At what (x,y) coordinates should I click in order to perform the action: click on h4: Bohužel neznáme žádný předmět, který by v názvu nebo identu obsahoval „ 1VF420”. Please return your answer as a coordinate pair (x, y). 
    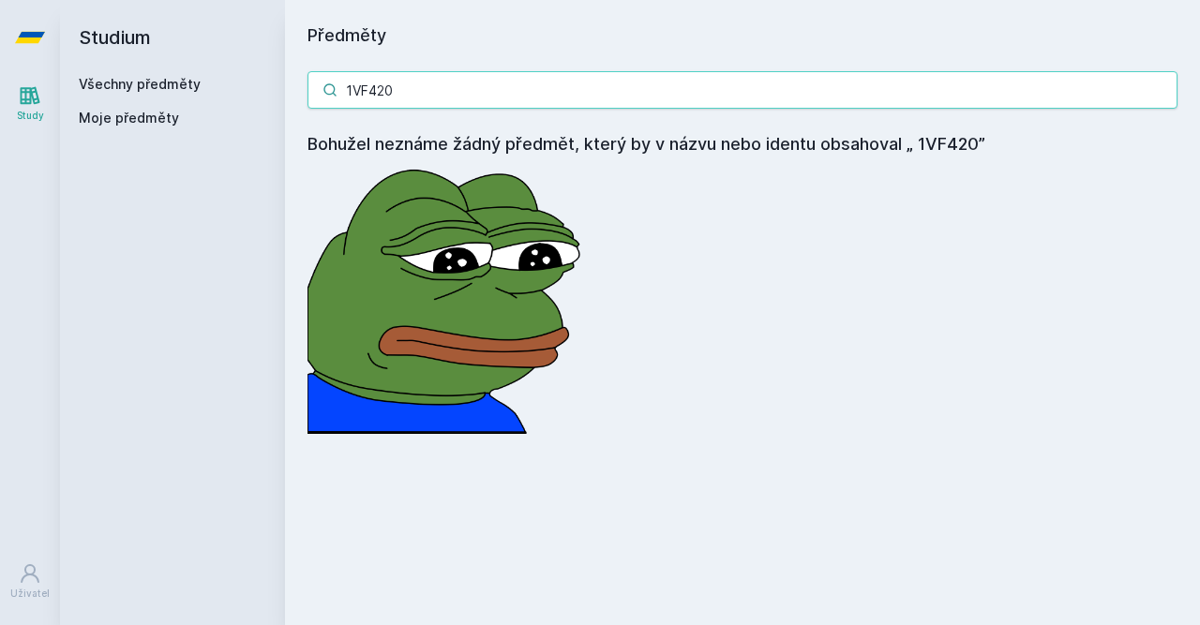
    Looking at the image, I should click on (742, 144).